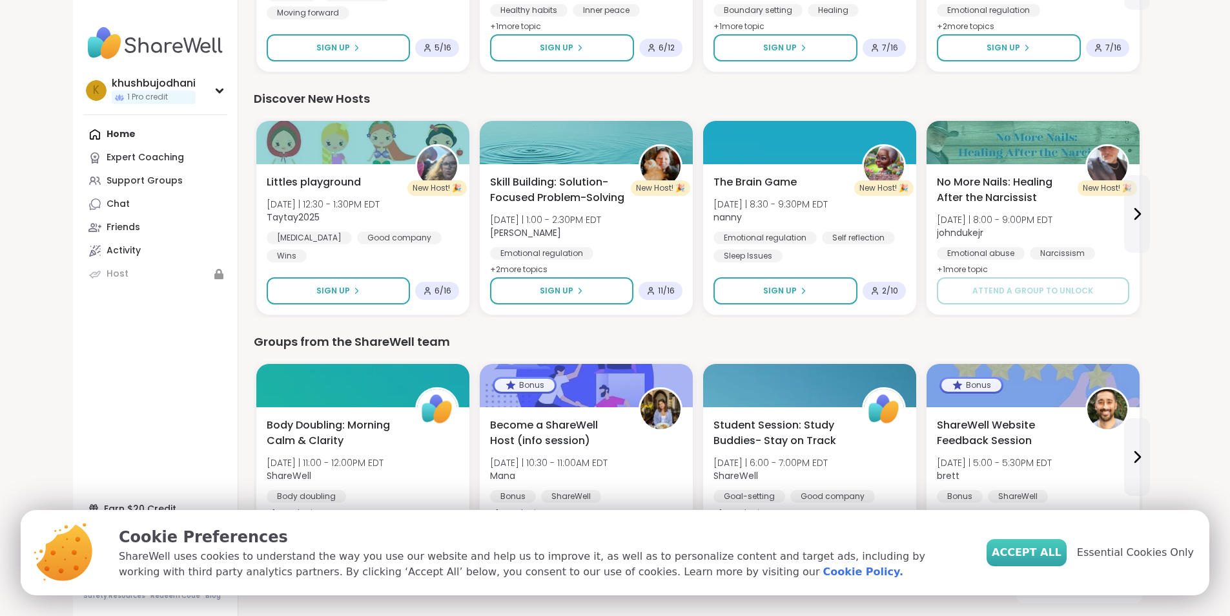 The width and height of the screenshot is (1230, 616). Describe the element at coordinates (437, 166) in the screenshot. I see `img: Taytay2025` at that location.